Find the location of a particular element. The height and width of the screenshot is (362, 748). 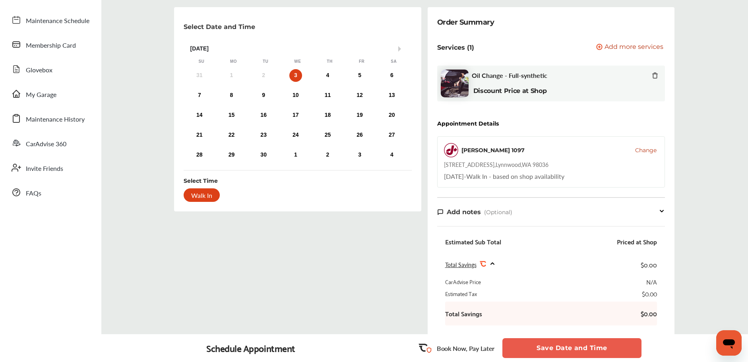

div: Priced at Shop is located at coordinates (636, 242).